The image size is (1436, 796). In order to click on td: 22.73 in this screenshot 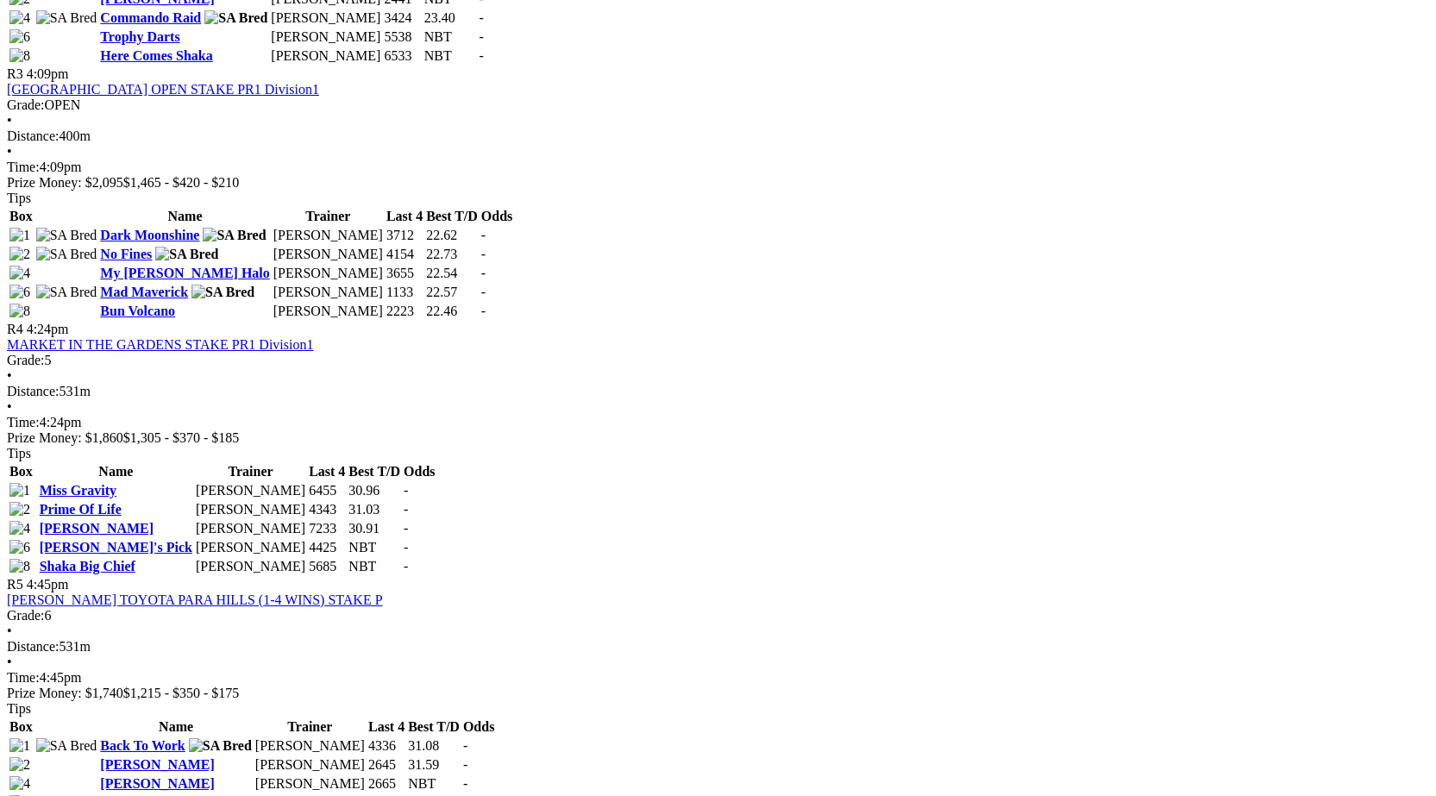, I will do `click(452, 254)`.